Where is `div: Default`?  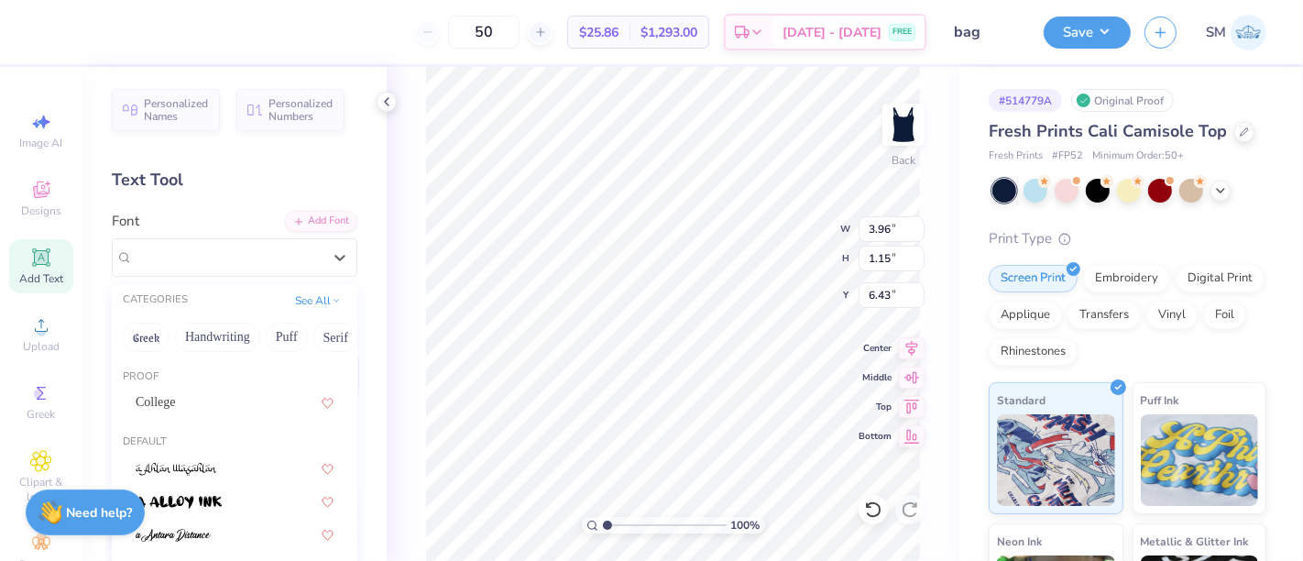
div: Default is located at coordinates (235, 442).